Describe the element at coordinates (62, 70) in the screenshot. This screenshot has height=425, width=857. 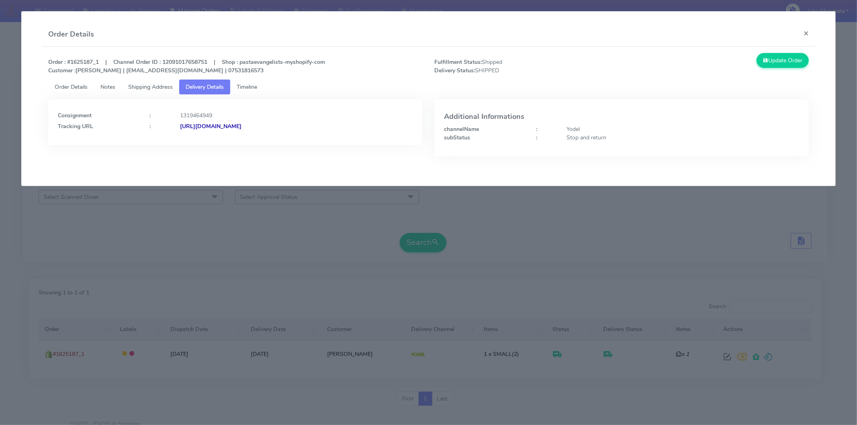
I see `strong: Customer :` at that location.